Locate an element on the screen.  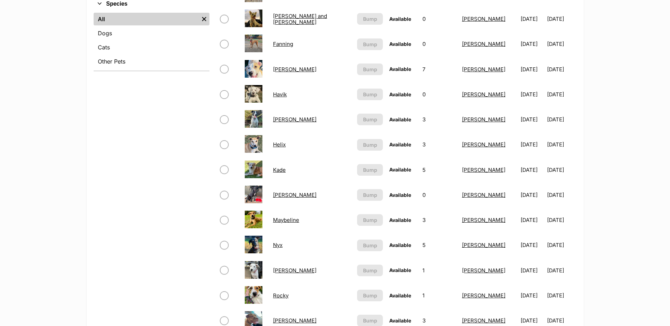
a: All is located at coordinates (146, 19).